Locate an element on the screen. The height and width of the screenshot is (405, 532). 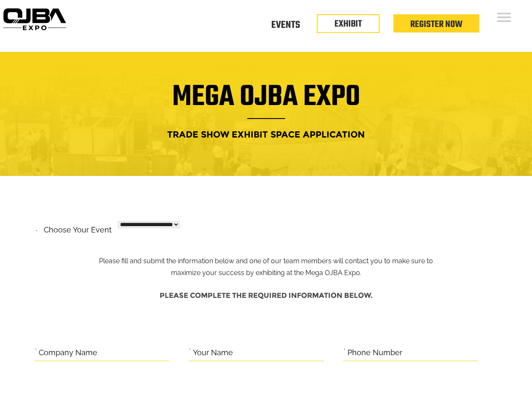
p: Please fill and submit the information below and one of our team members will contact you to make... is located at coordinates (266, 251).